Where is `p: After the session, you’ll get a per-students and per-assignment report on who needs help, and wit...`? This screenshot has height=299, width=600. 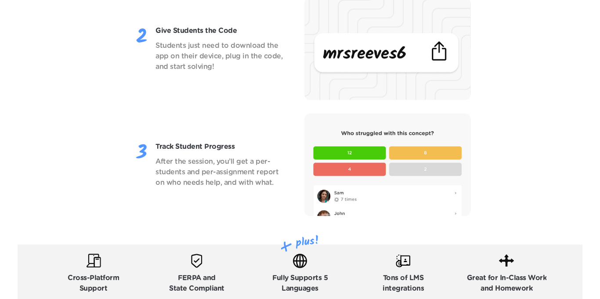 p: After the session, you’ll get a per-students and per-assignment report on who needs help, and wit... is located at coordinates (219, 172).